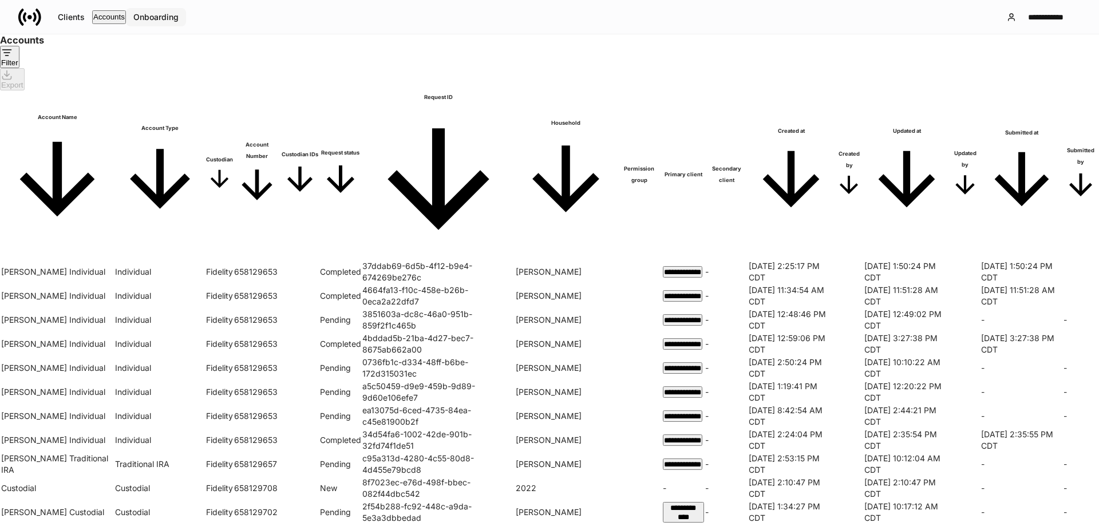  Describe the element at coordinates (1081, 174) in the screenshot. I see `span: Submitted by` at that location.